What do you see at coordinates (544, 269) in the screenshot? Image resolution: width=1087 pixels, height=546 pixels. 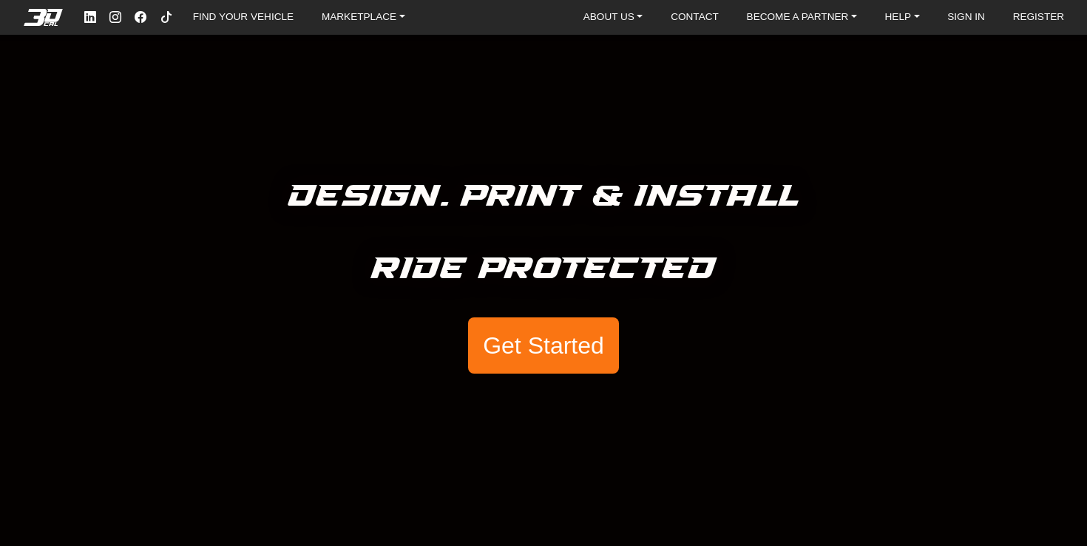 I see `h5: Ride Protected` at bounding box center [544, 269].